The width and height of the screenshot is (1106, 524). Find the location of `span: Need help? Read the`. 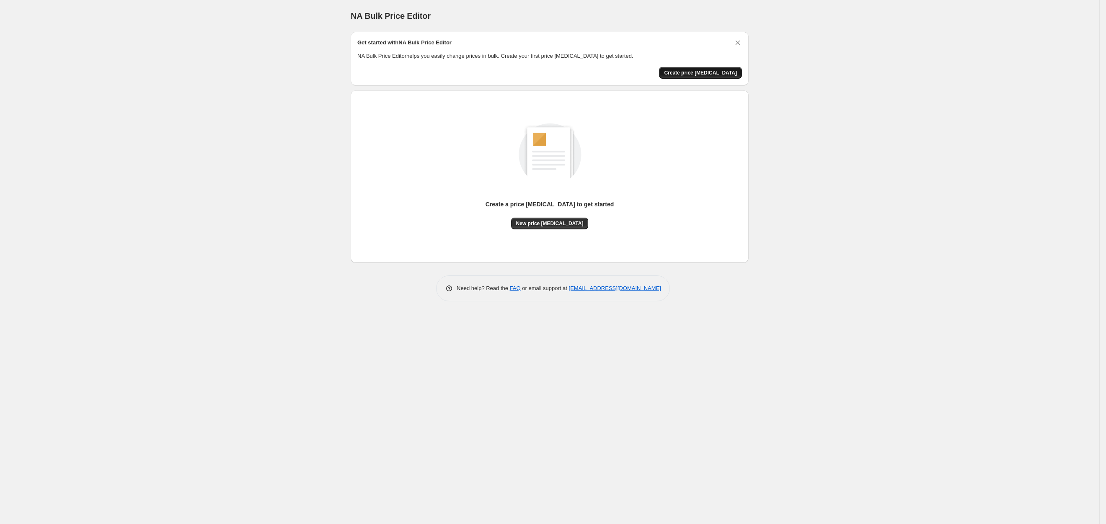

span: Need help? Read the is located at coordinates (483, 288).